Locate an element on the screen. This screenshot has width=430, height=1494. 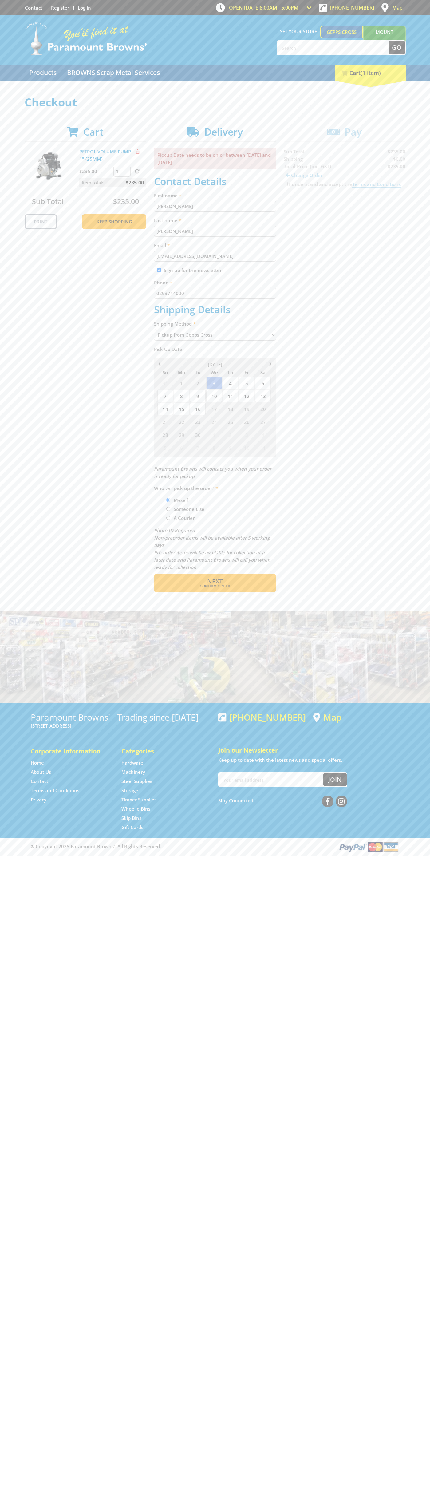
a: Go to the Storage page is located at coordinates (130, 790).